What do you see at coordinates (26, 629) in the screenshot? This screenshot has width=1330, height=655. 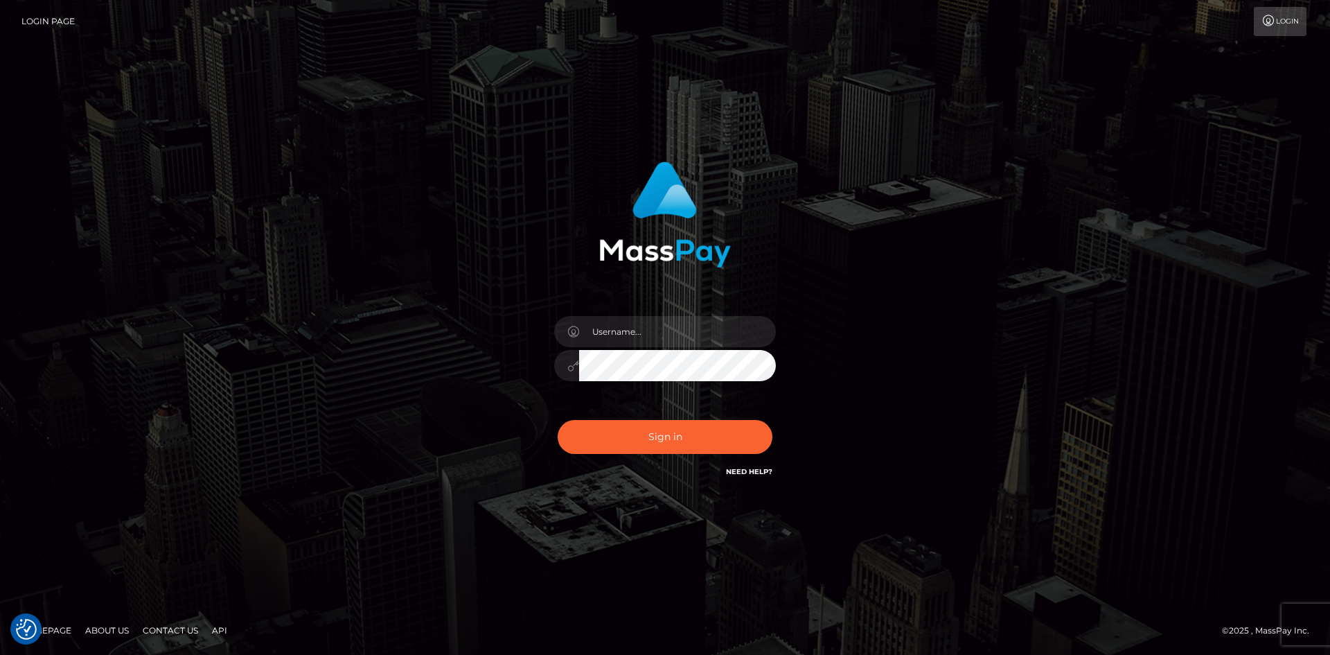 I see `img: Revisit consent button` at bounding box center [26, 629].